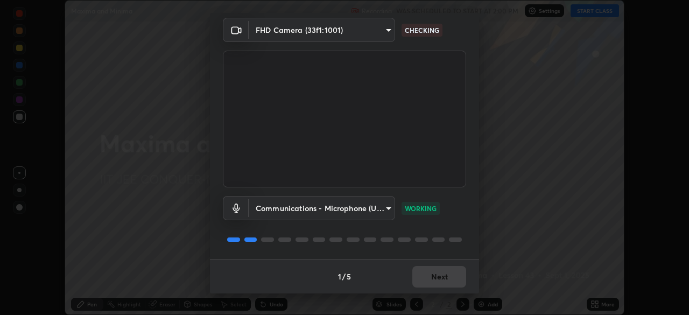 The image size is (689, 315). I want to click on p: CHECKING, so click(422, 30).